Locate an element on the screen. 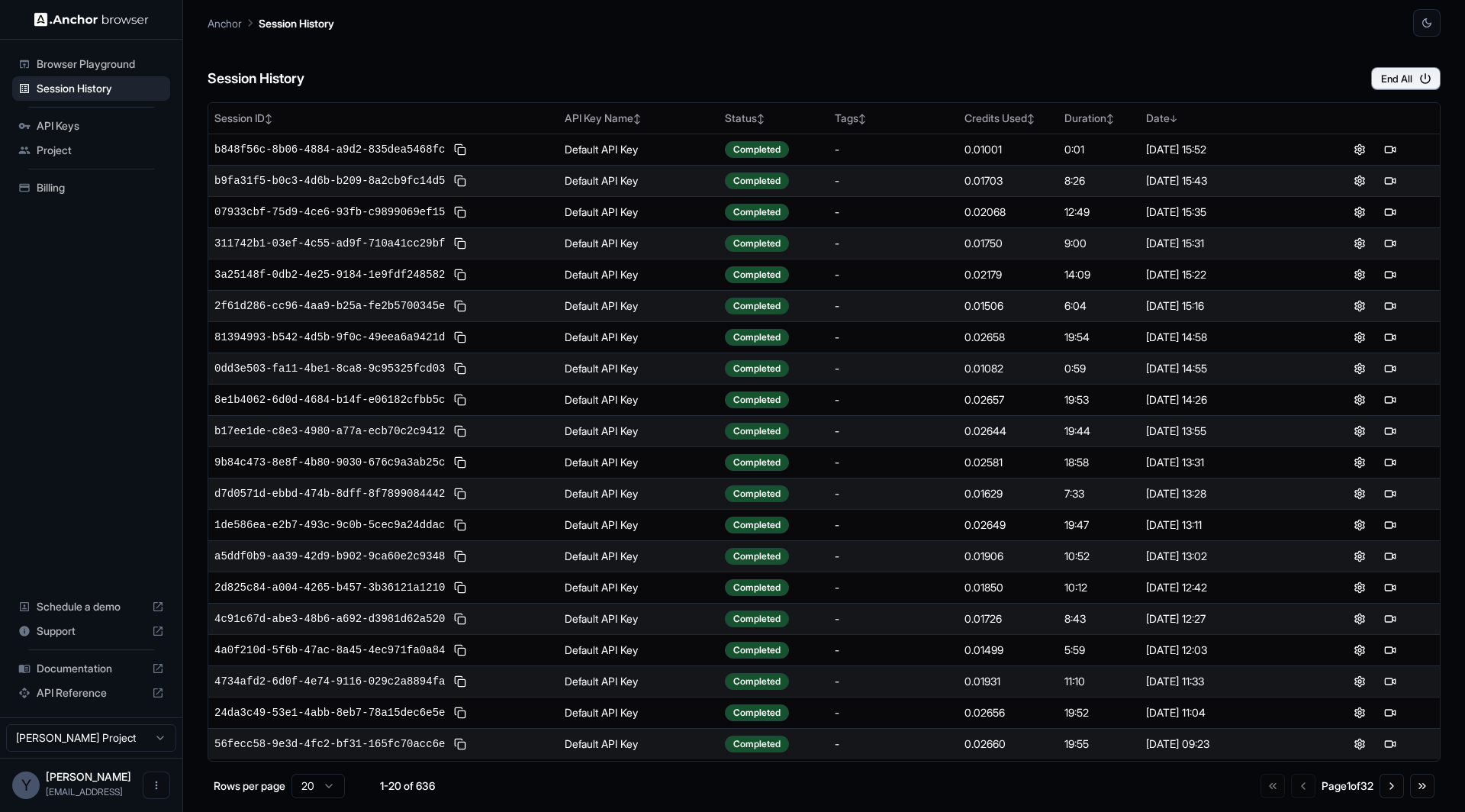 Image resolution: width=1465 pixels, height=812 pixels. div: 0.02179 is located at coordinates (1007, 275).